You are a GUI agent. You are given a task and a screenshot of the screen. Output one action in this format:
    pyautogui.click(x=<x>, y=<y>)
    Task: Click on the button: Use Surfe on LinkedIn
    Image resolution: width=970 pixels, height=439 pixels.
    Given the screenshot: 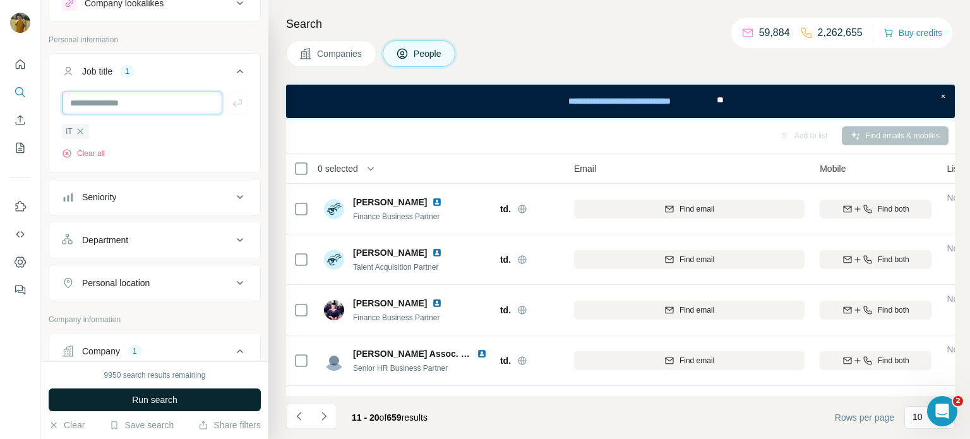 What is the action you would take?
    pyautogui.click(x=20, y=206)
    